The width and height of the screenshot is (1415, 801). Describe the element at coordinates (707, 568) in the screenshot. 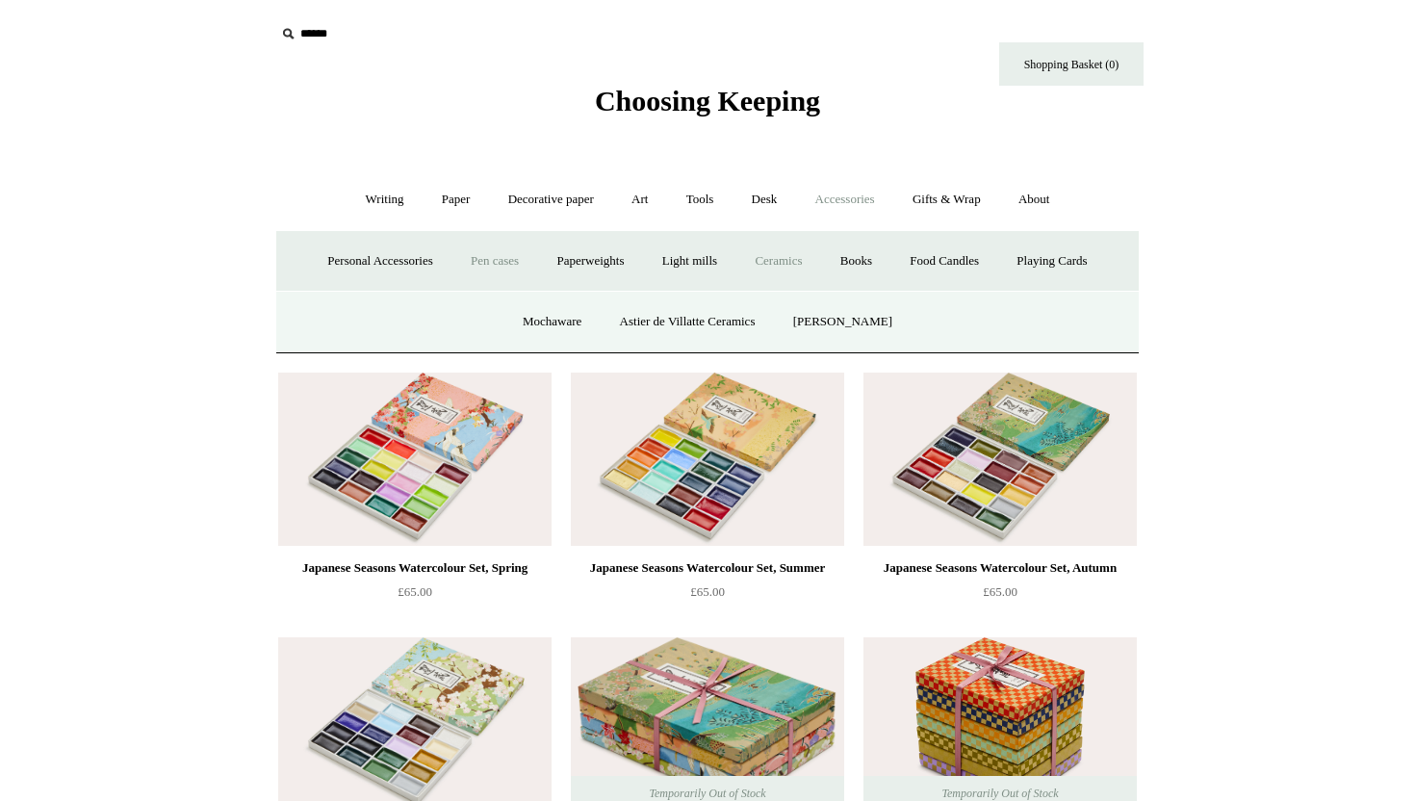

I see `div: Japanese Seasons Watercolour Set, Summer` at that location.